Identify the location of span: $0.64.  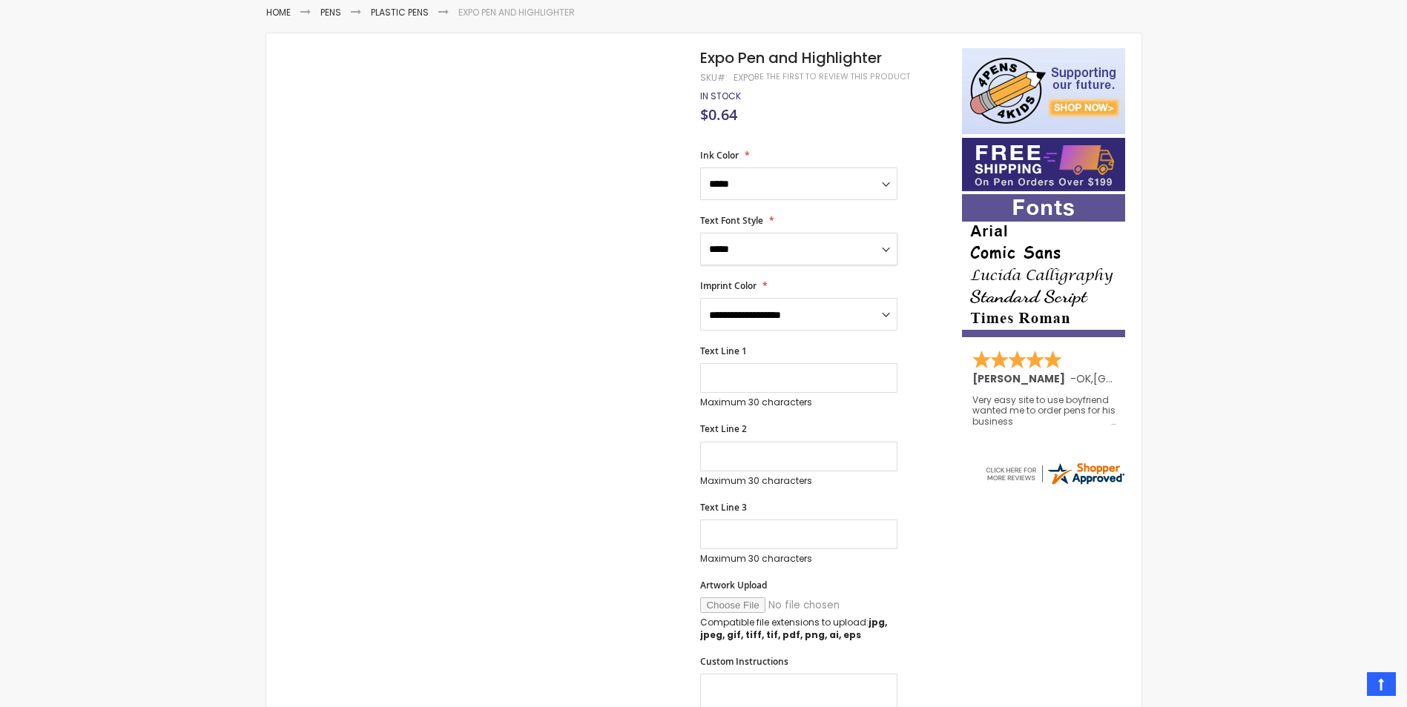
(719, 114).